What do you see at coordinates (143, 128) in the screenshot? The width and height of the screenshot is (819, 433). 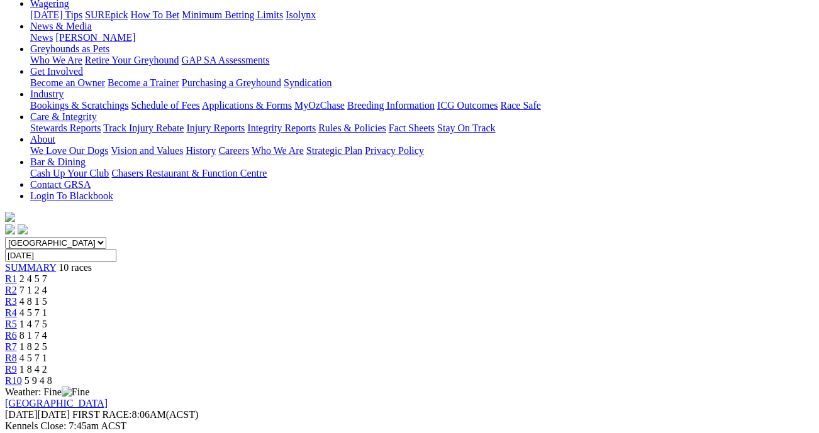 I see `a: Track Injury Rebate` at bounding box center [143, 128].